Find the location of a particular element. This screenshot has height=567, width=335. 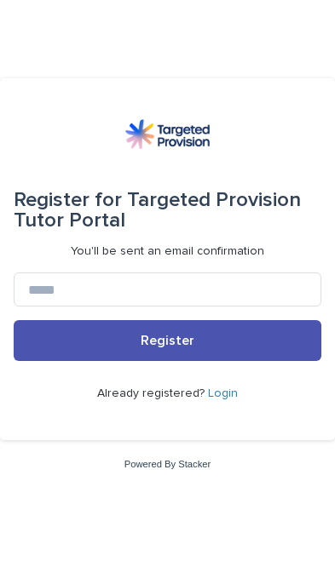

p: You'll be sent an email confirmation is located at coordinates (167, 251).